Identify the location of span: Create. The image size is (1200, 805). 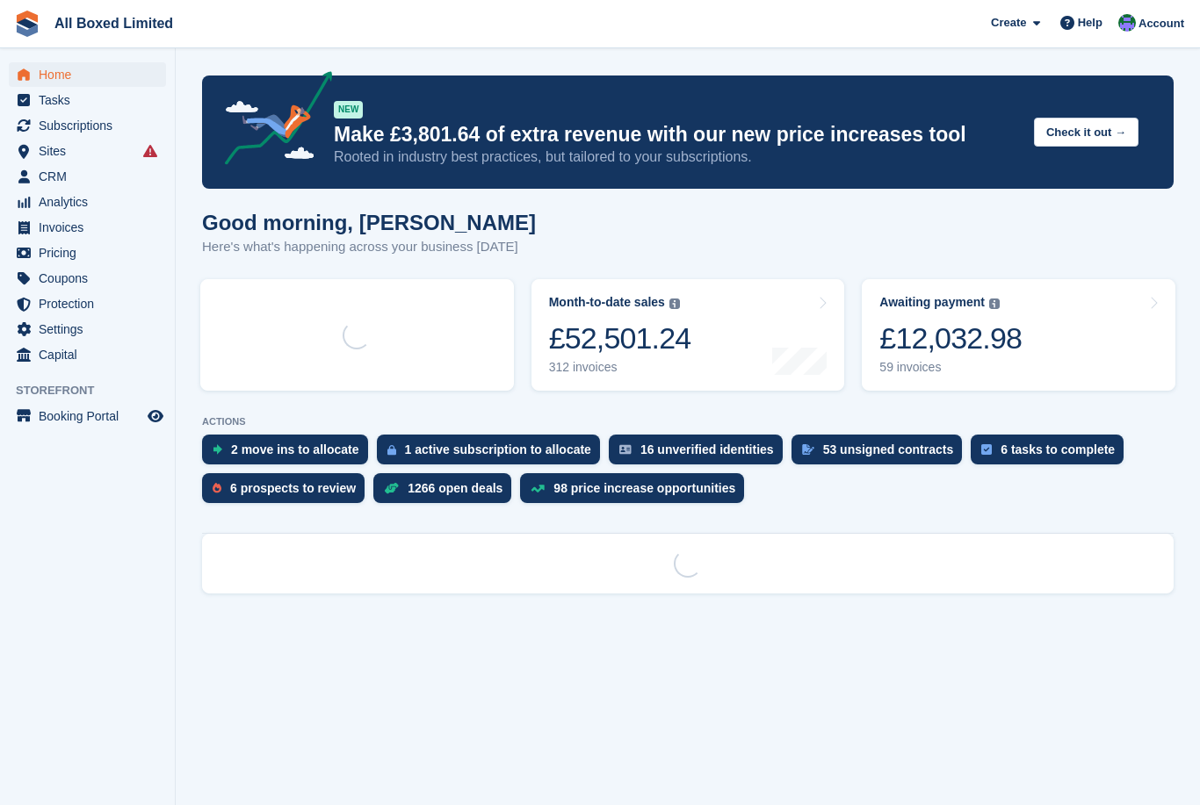
(1008, 23).